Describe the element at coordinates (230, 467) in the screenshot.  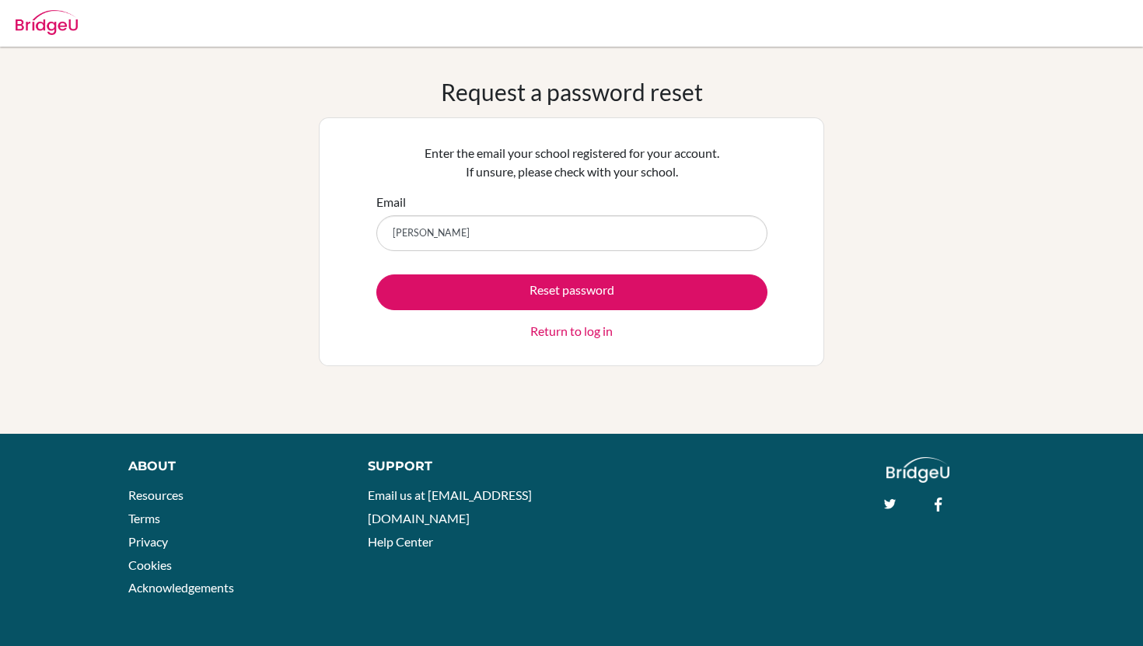
I see `div: About` at that location.